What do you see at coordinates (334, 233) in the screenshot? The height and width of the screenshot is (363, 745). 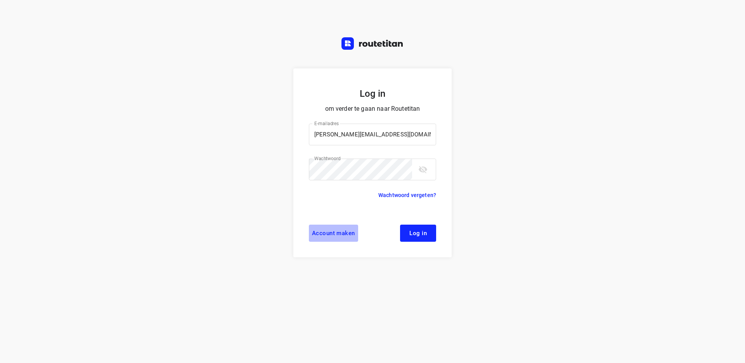 I see `span: Account maken` at bounding box center [334, 233].